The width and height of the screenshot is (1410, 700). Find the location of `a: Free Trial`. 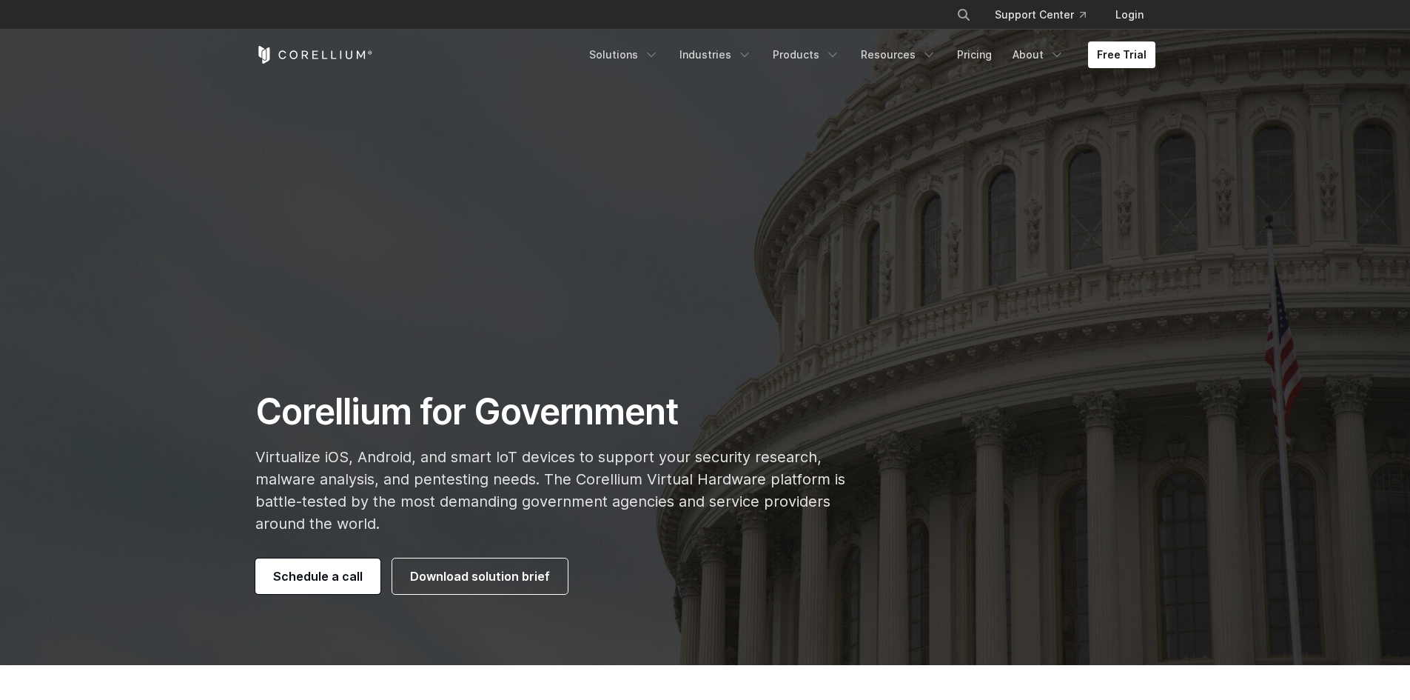

a: Free Trial is located at coordinates (1121, 55).